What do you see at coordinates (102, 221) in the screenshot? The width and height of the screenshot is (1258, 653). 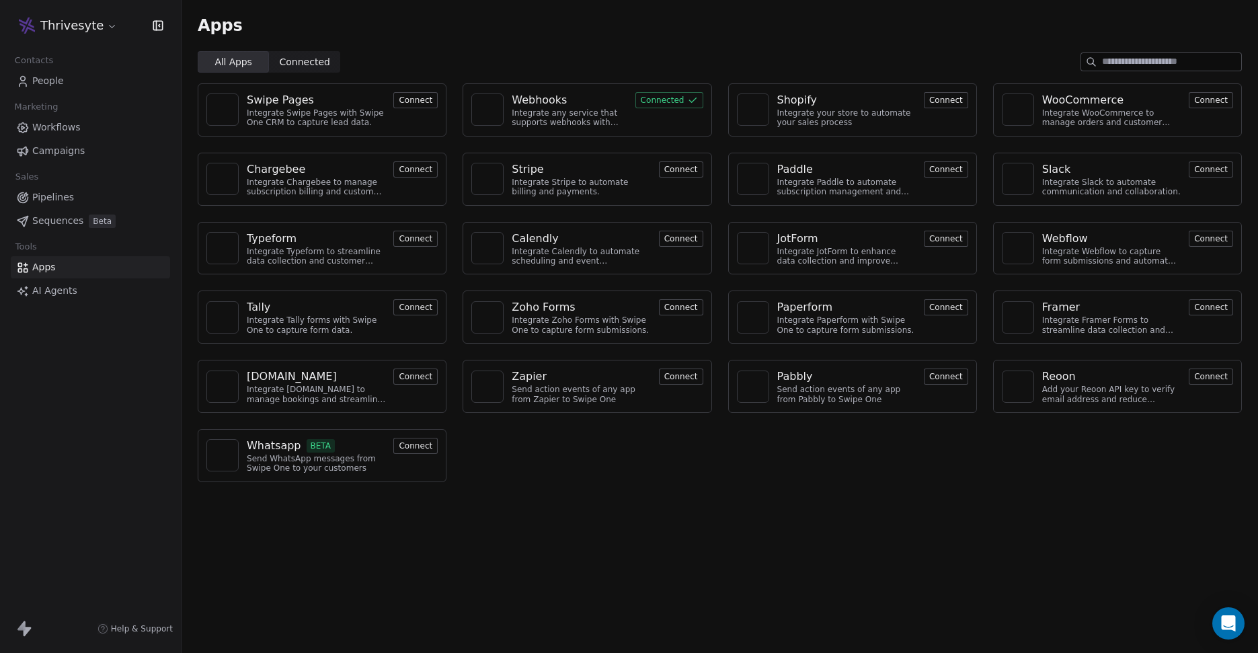 I see `span: Beta` at bounding box center [102, 221].